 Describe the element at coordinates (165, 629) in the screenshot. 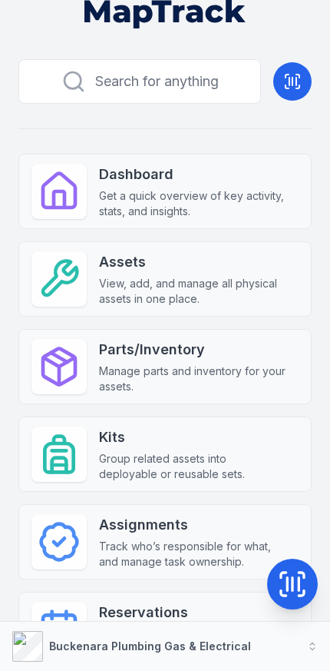

I see `a: ReservationsManage reservations and bookings for assets.` at that location.